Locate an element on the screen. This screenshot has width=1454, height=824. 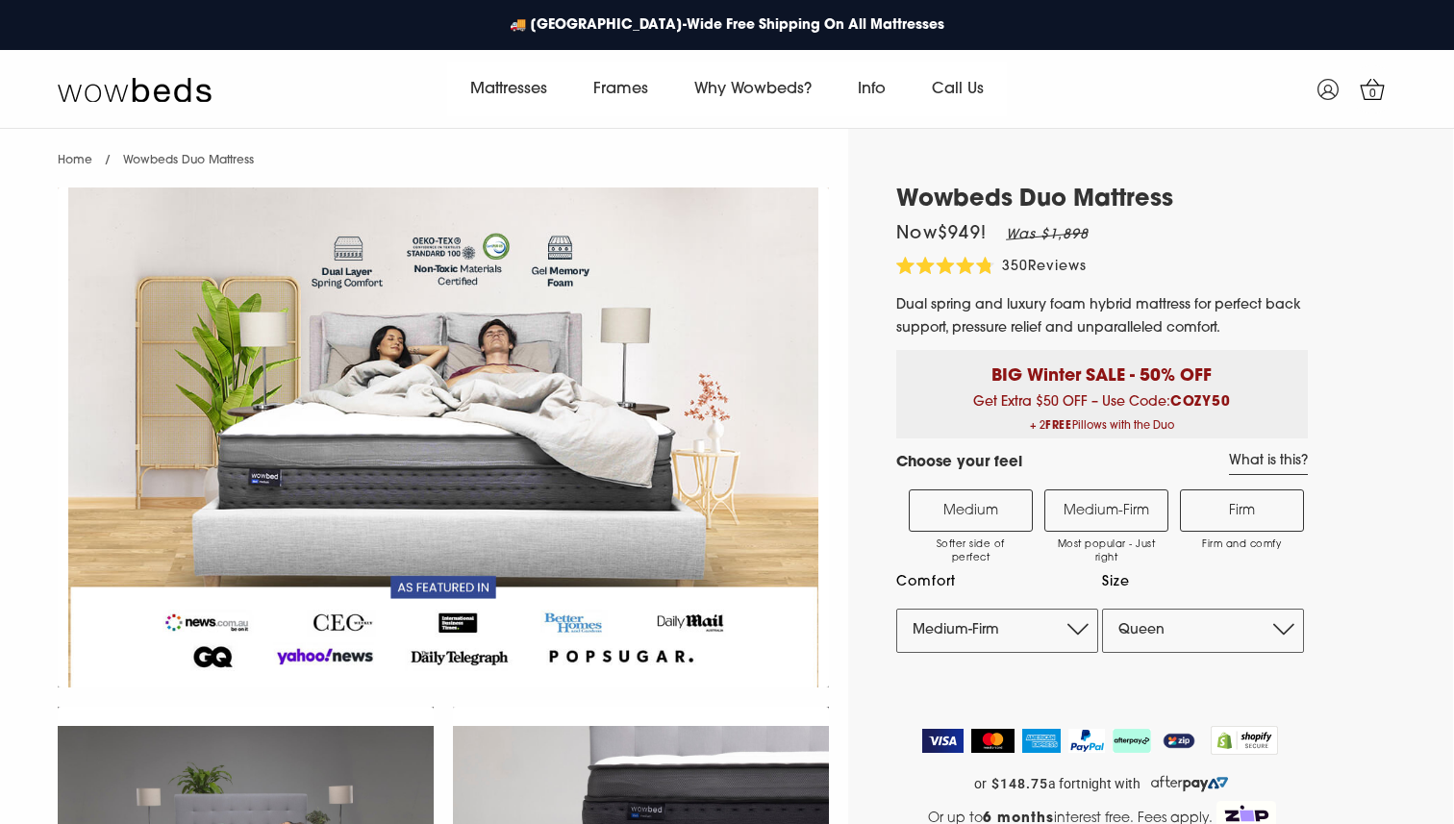
a: Frames is located at coordinates (620, 89).